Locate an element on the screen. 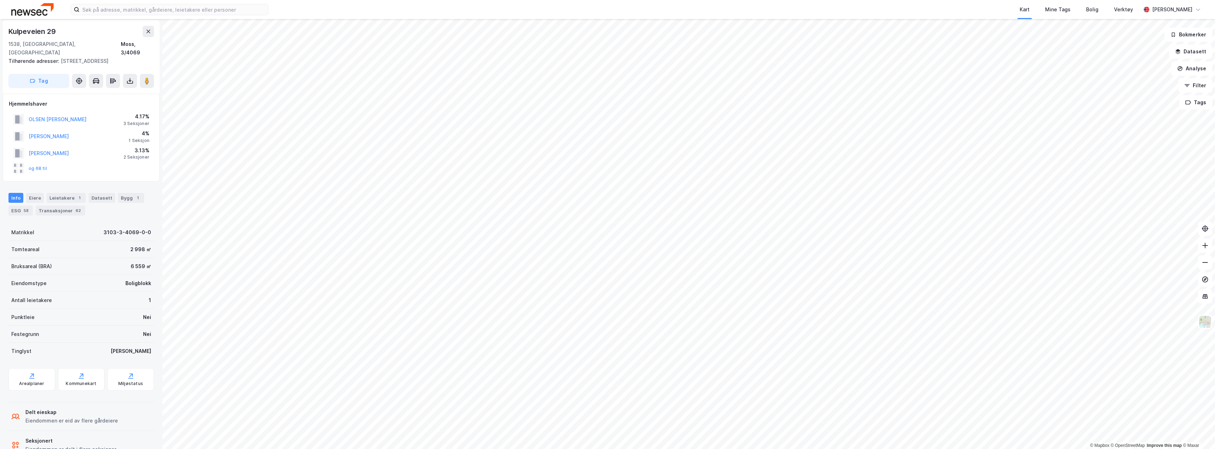 The height and width of the screenshot is (449, 1215). div: Tinglyst is located at coordinates (21, 351).